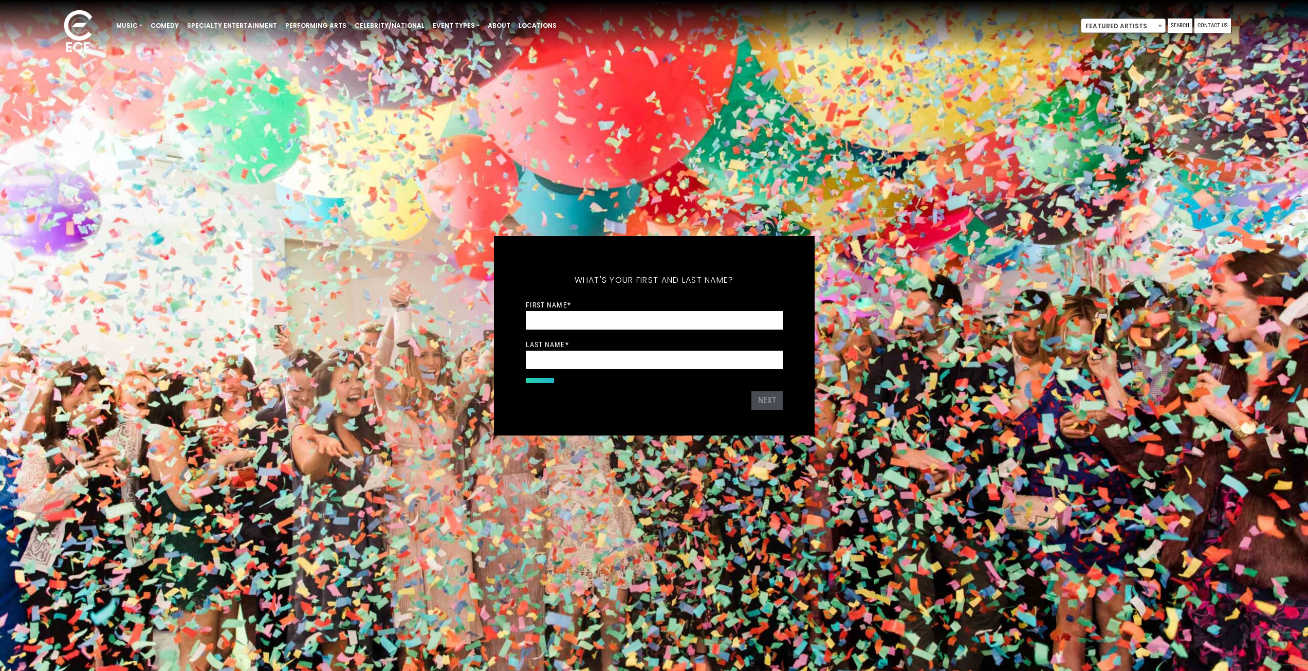  Describe the element at coordinates (1212, 26) in the screenshot. I see `a: Contact Us` at that location.